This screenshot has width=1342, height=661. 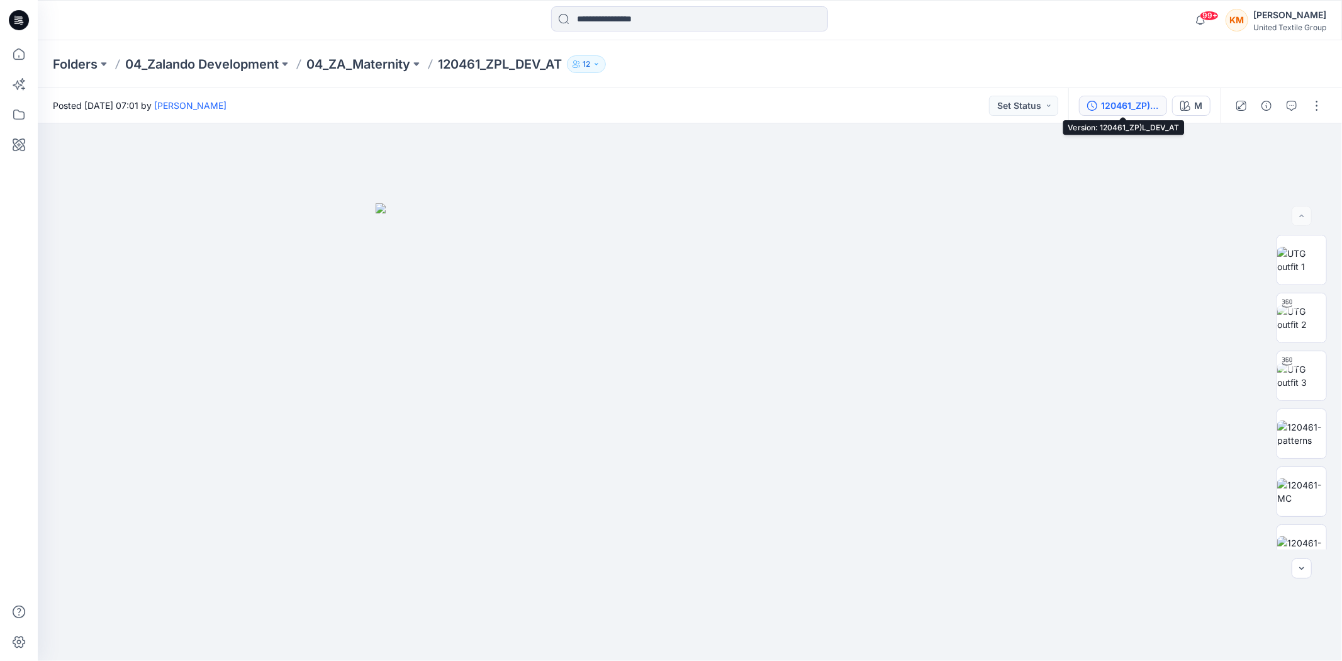 What do you see at coordinates (358, 64) in the screenshot?
I see `p: 04_ZA_Maternity` at bounding box center [358, 64].